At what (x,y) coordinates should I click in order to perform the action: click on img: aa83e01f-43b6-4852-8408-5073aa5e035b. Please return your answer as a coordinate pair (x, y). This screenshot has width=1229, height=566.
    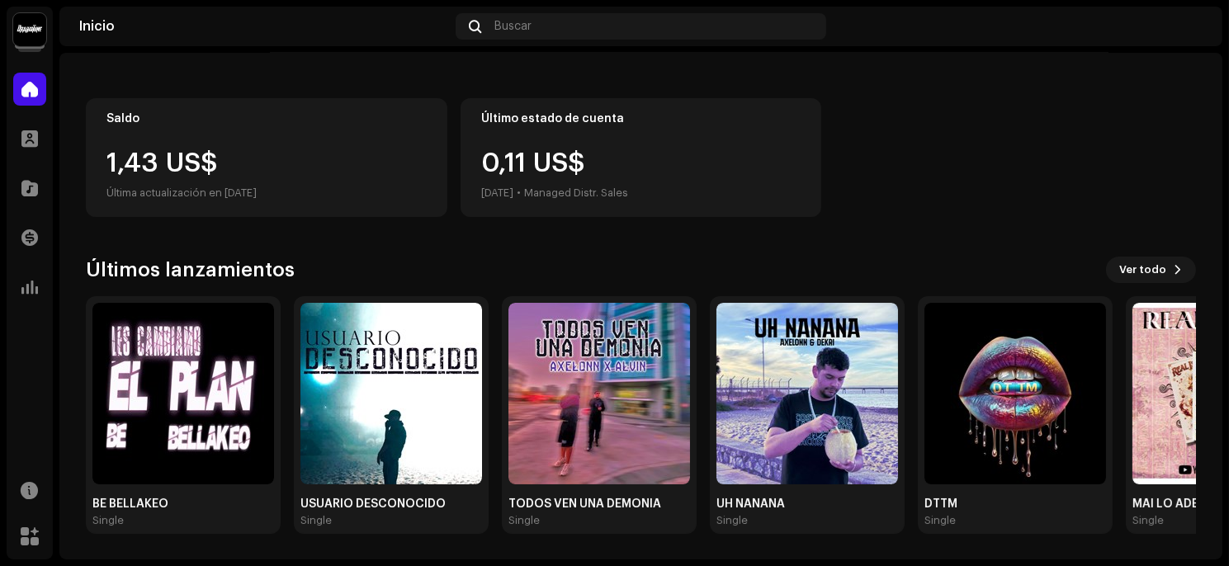
    Looking at the image, I should click on (599, 394).